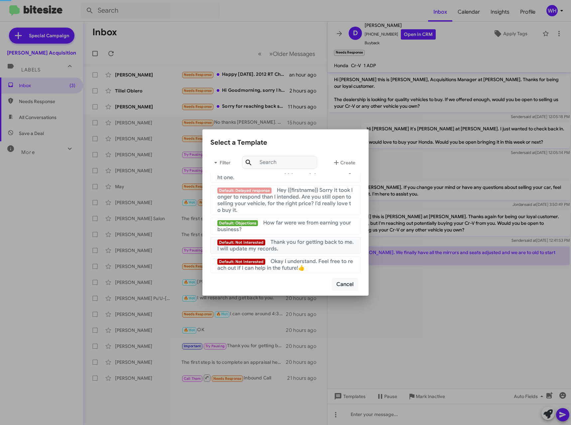 Image resolution: width=571 pixels, height=425 pixels. I want to click on input: Search, so click(279, 162).